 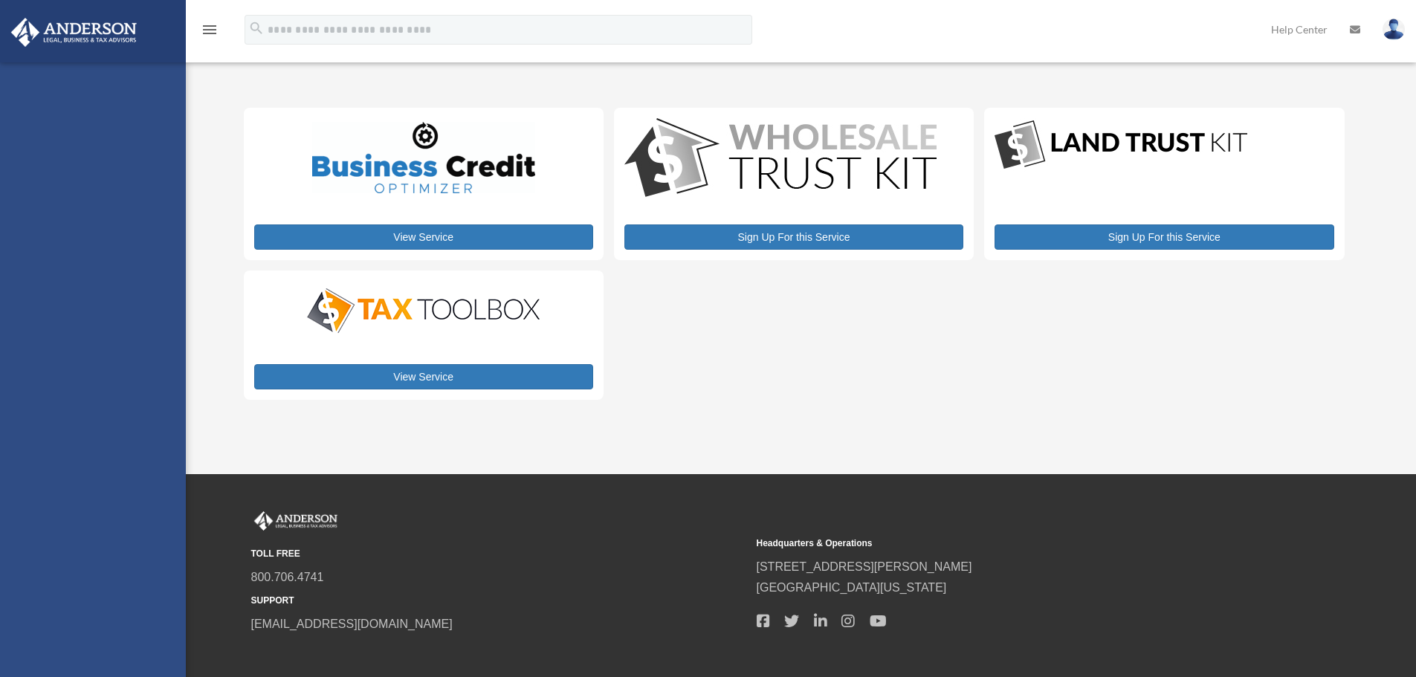 What do you see at coordinates (1121, 145) in the screenshot?
I see `img: LandTrust_lgo-1.jpg` at bounding box center [1121, 145].